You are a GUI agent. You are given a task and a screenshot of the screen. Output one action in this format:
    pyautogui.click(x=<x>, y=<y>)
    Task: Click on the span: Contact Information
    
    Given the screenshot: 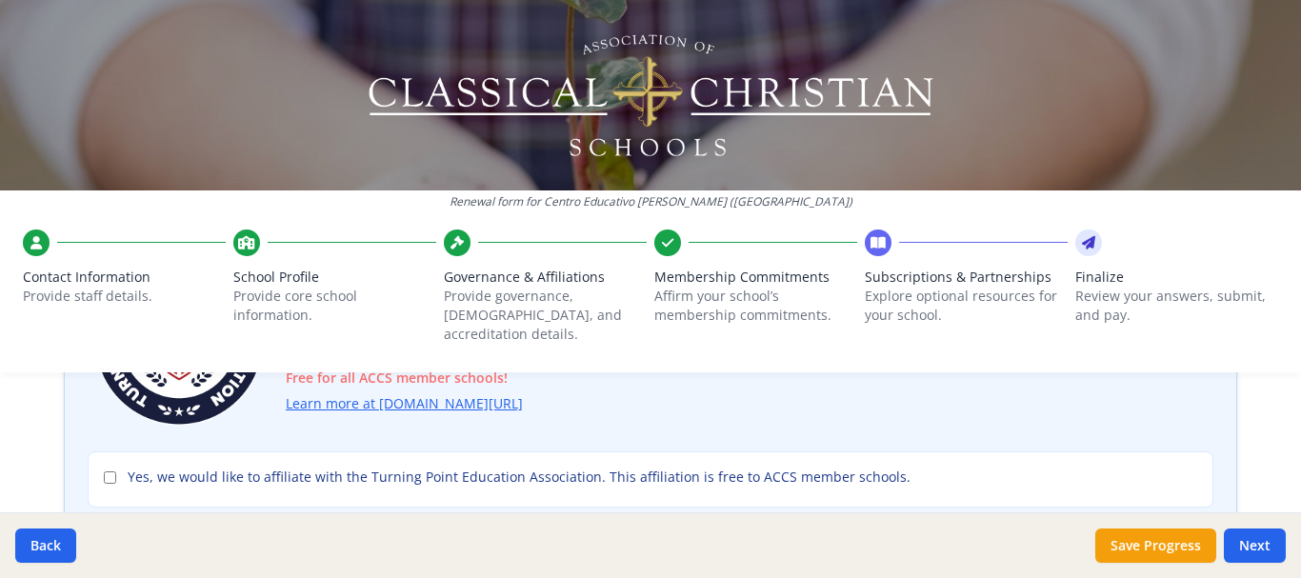 What is the action you would take?
    pyautogui.click(x=124, y=277)
    